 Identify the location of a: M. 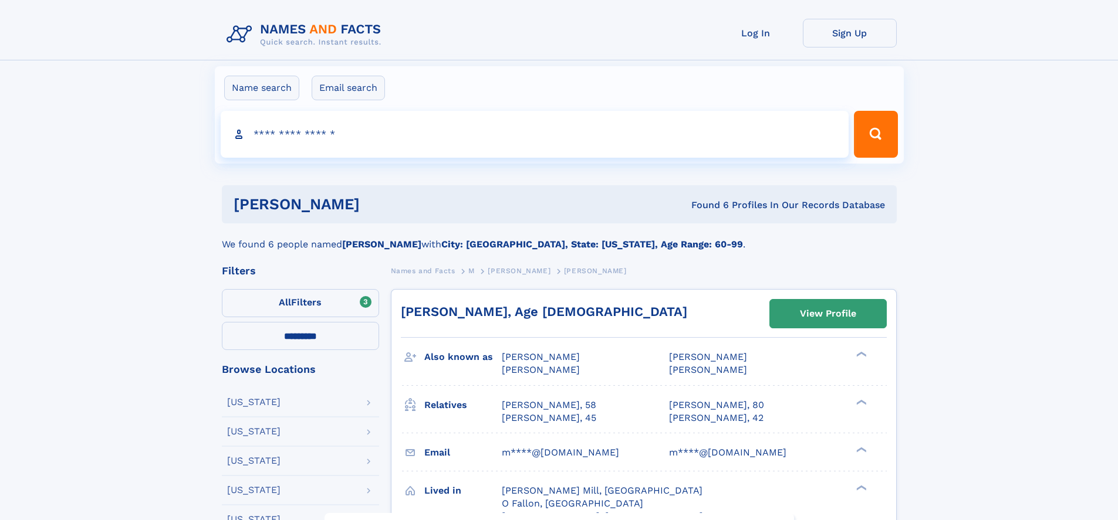
(471, 270).